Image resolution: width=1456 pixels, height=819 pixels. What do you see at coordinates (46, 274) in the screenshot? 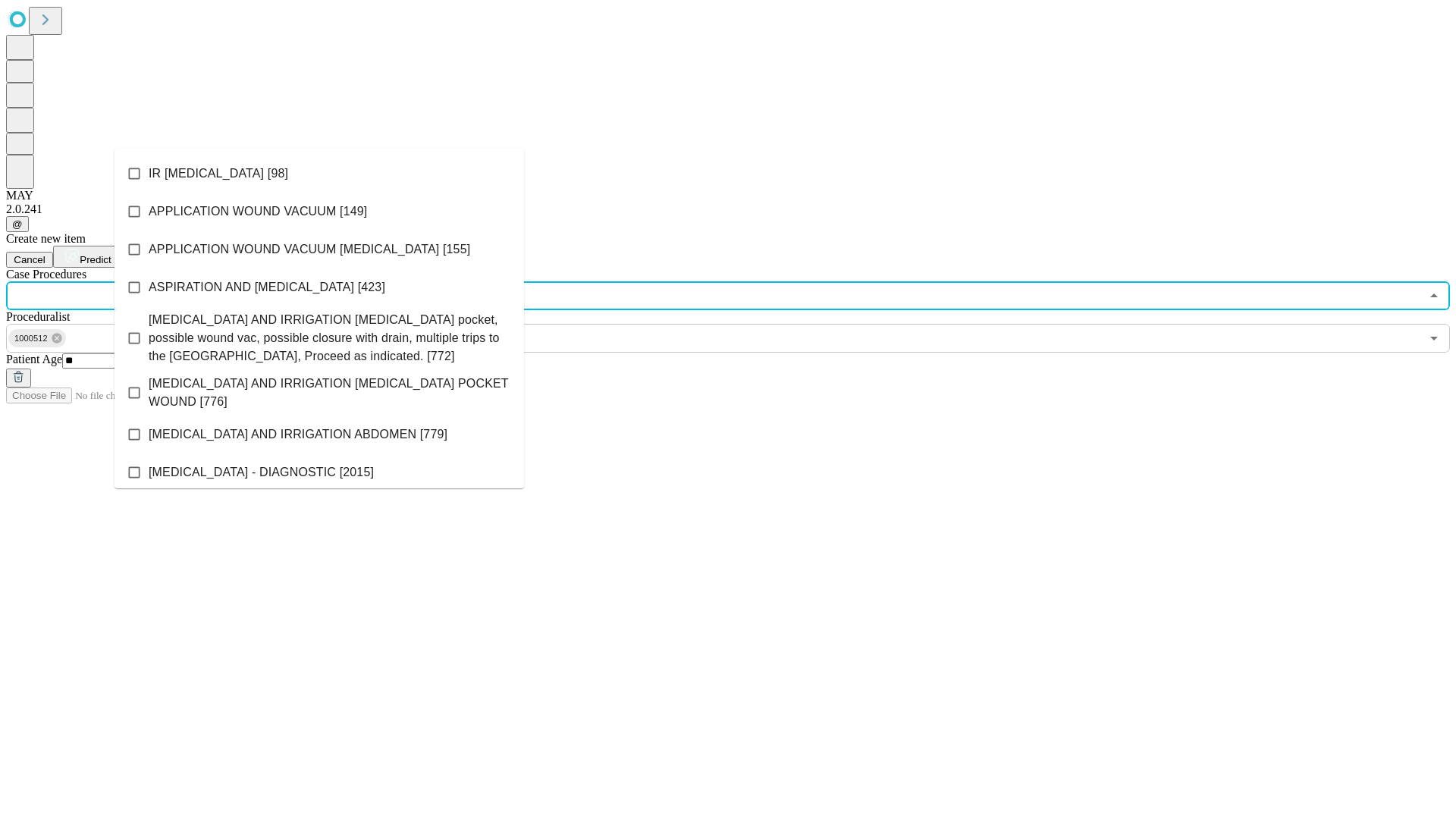
I see `span: Scheduled Procedure` at bounding box center [46, 274].